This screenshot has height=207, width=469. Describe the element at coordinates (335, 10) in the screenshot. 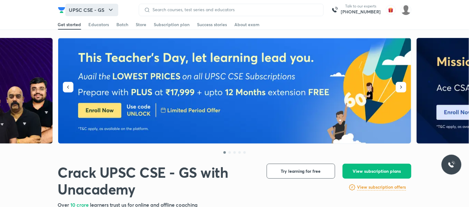

I see `img: call-us` at that location.